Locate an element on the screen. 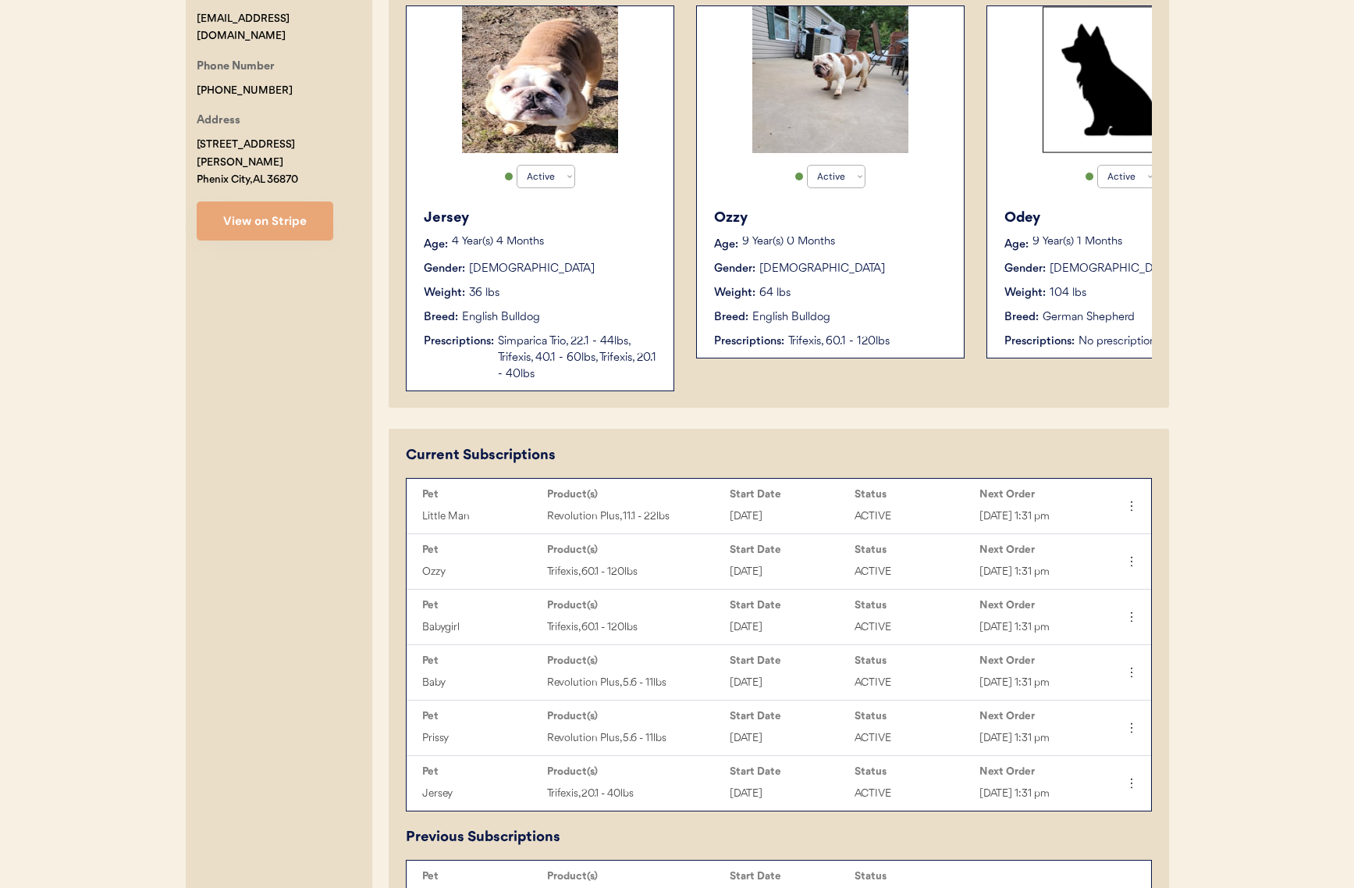 This screenshot has height=888, width=1354. div: Baby is located at coordinates (481, 682).